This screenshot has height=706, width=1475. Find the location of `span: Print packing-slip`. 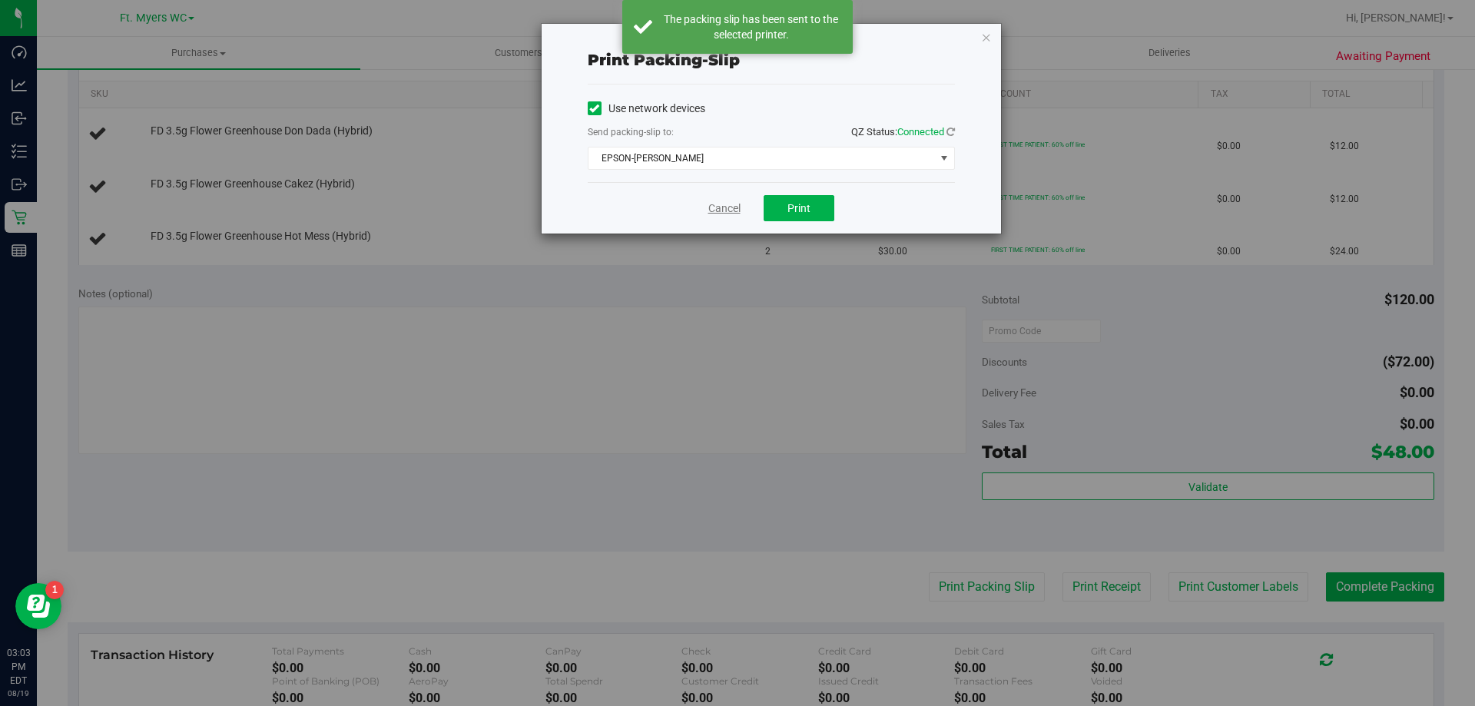

span: Print packing-slip is located at coordinates (664, 60).